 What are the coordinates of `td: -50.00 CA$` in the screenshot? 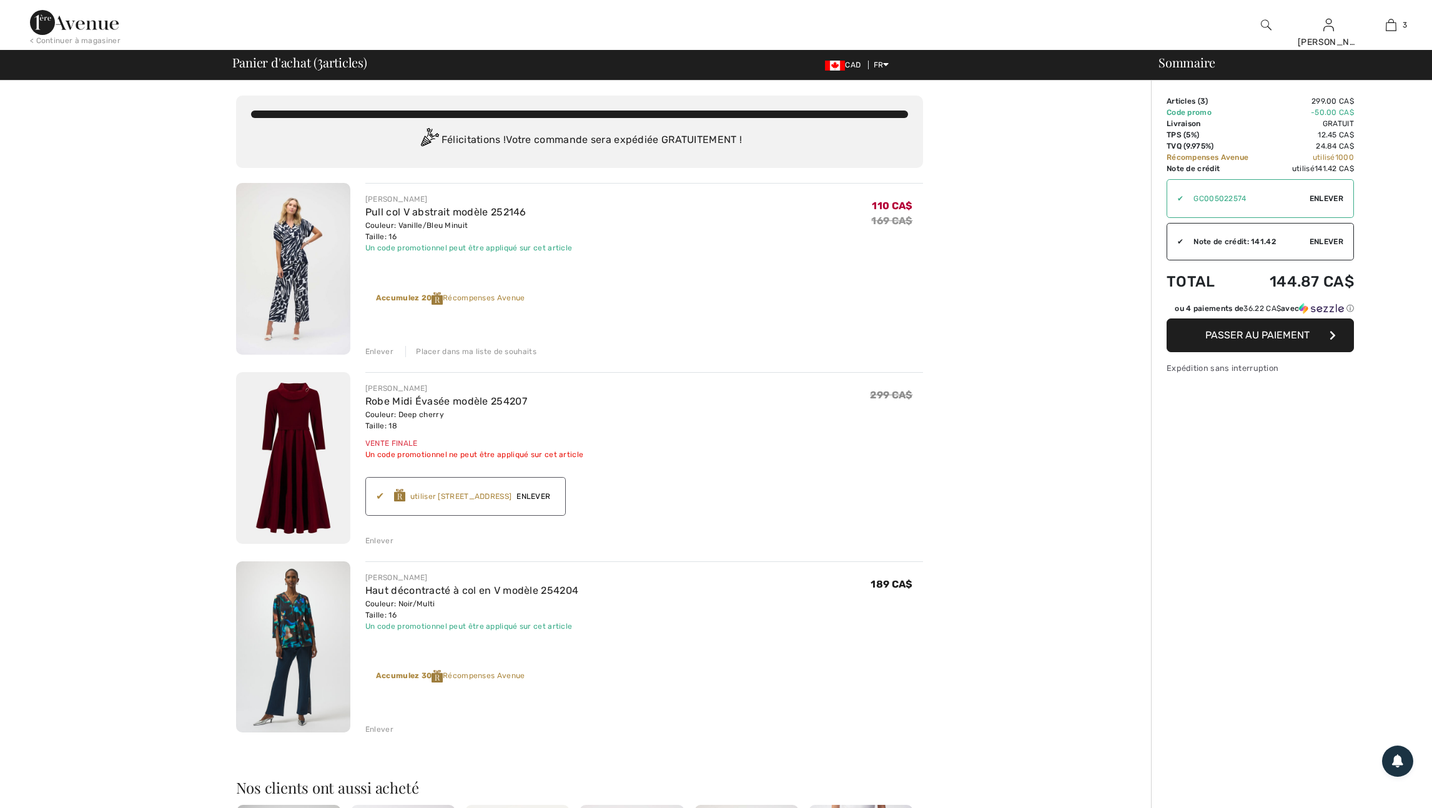 It's located at (1307, 112).